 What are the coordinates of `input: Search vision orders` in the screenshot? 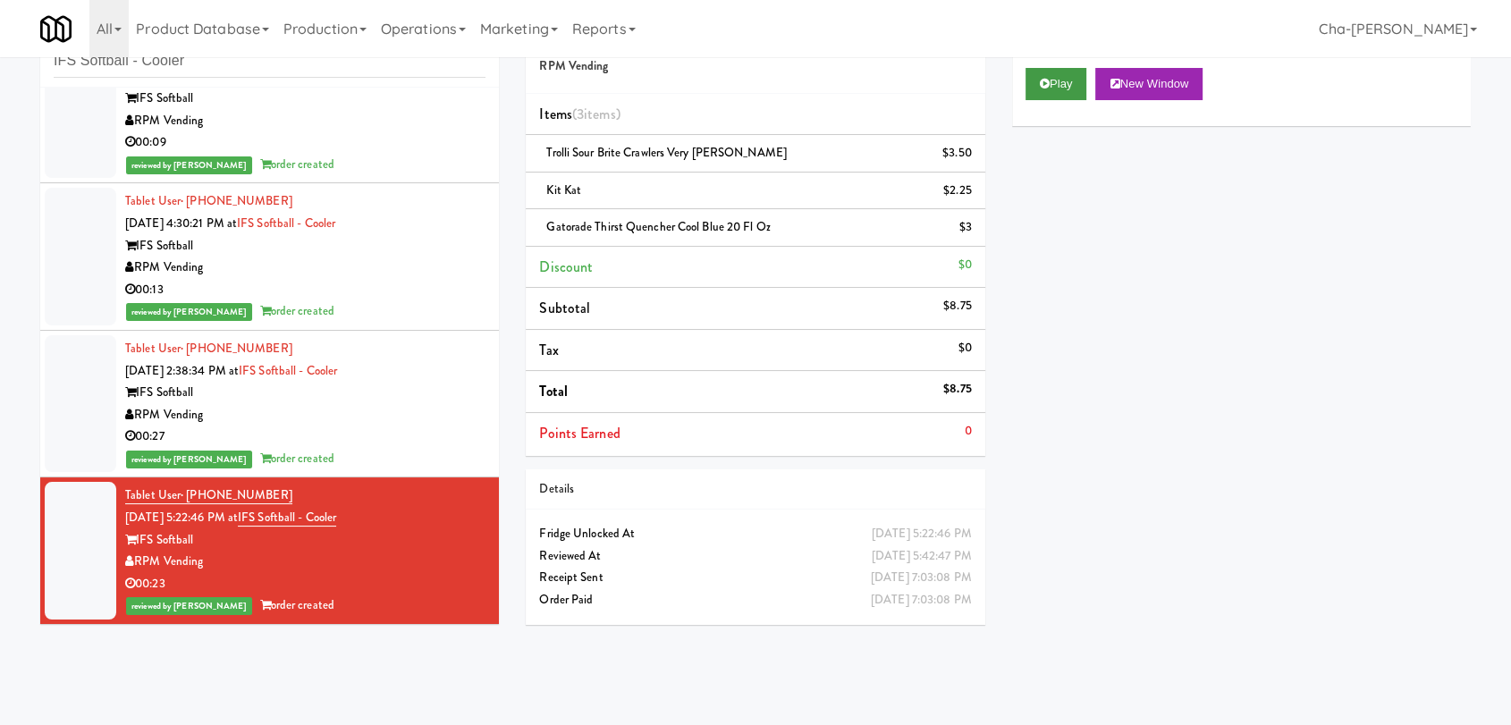 It's located at (269, 61).